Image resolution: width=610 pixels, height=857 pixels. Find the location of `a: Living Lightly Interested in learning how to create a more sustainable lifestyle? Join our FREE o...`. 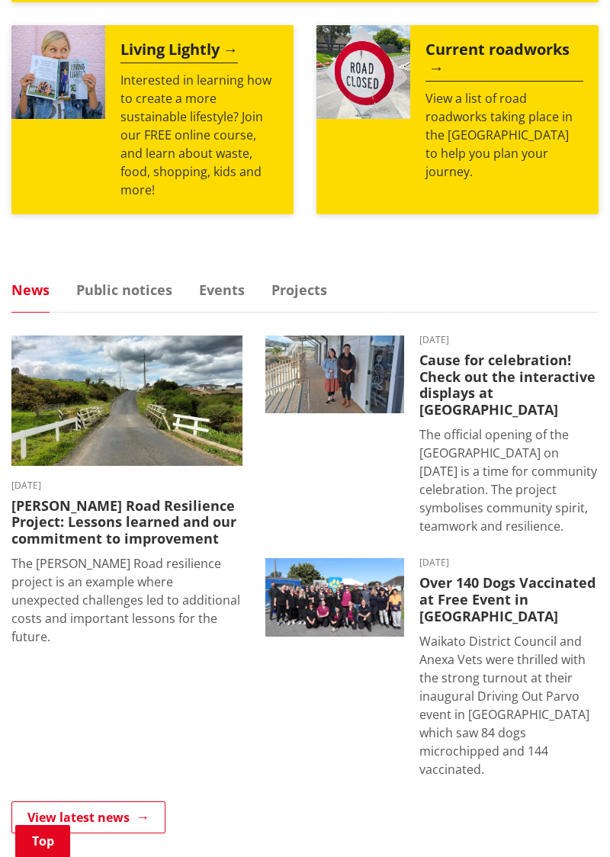

a: Living Lightly Interested in learning how to create a more sustainable lifestyle? Join our FREE o... is located at coordinates (153, 120).